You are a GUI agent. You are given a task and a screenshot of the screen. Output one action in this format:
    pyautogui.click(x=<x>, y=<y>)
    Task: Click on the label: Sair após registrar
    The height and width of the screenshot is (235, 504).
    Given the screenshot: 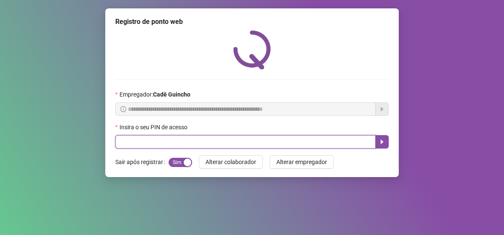 What is the action you would take?
    pyautogui.click(x=142, y=162)
    